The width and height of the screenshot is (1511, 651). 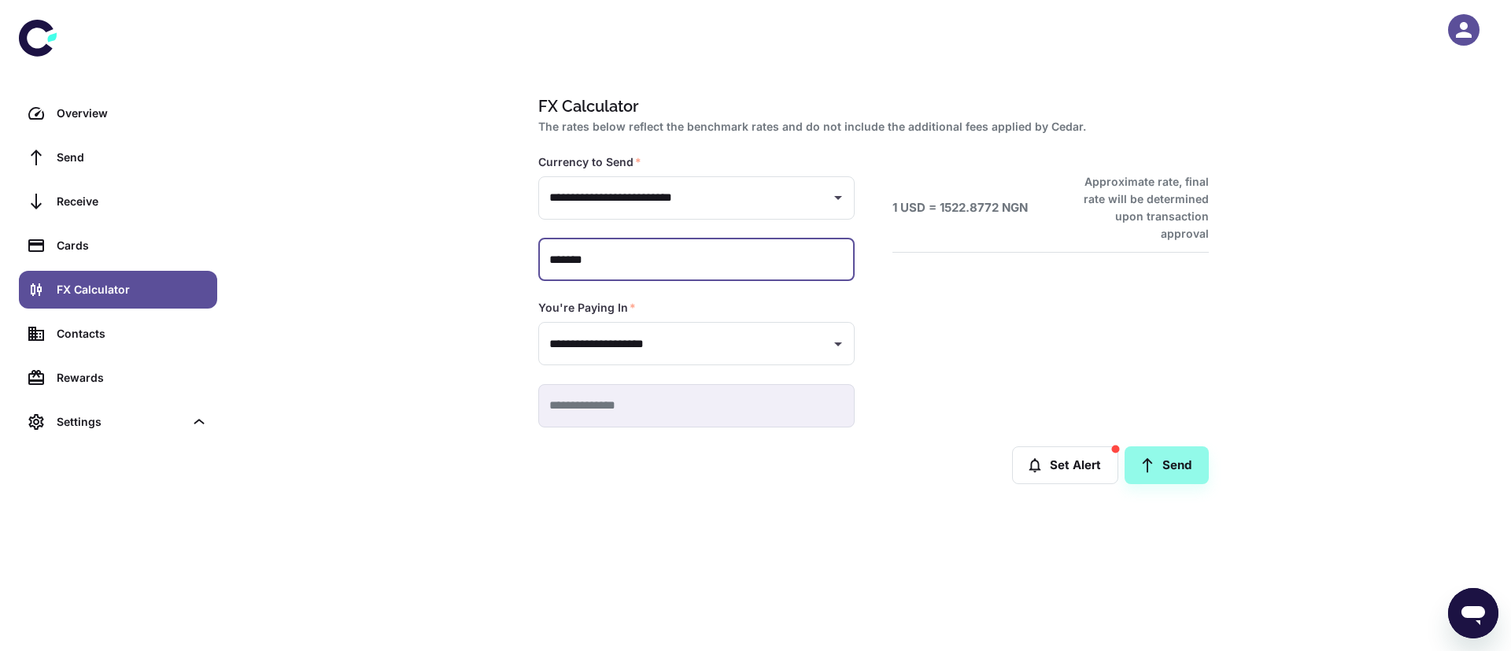 What do you see at coordinates (871, 106) in the screenshot?
I see `h1: FX Calculator` at bounding box center [871, 106].